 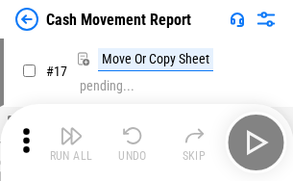 I want to click on div: pending..., so click(x=107, y=86).